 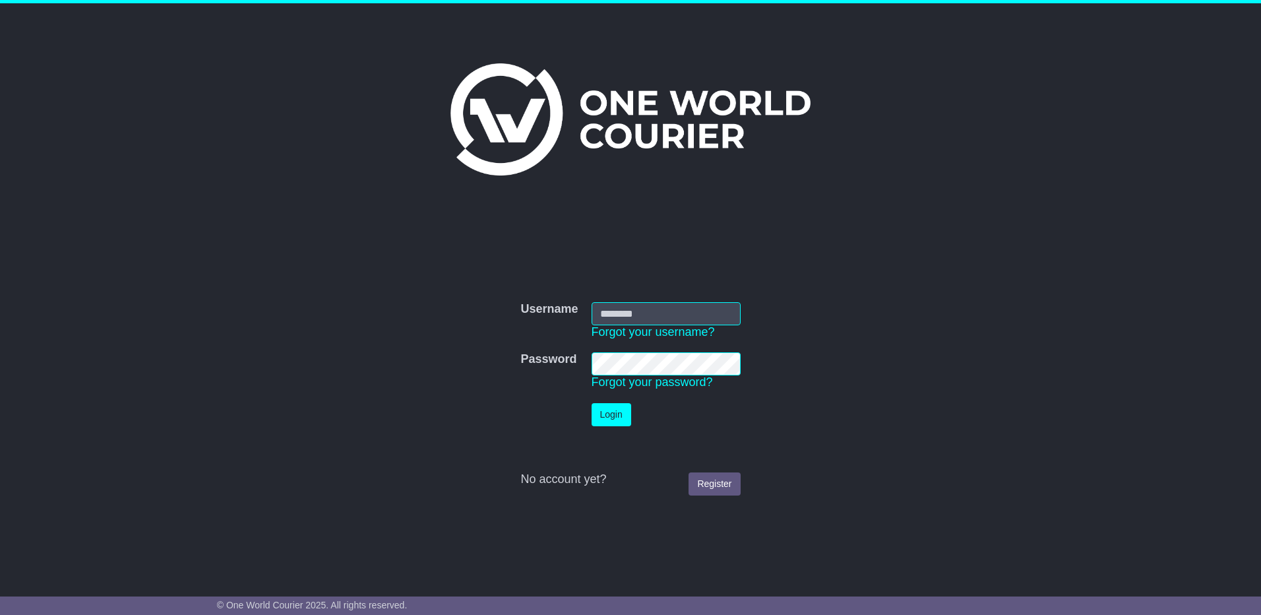 I want to click on label: Username, so click(x=549, y=309).